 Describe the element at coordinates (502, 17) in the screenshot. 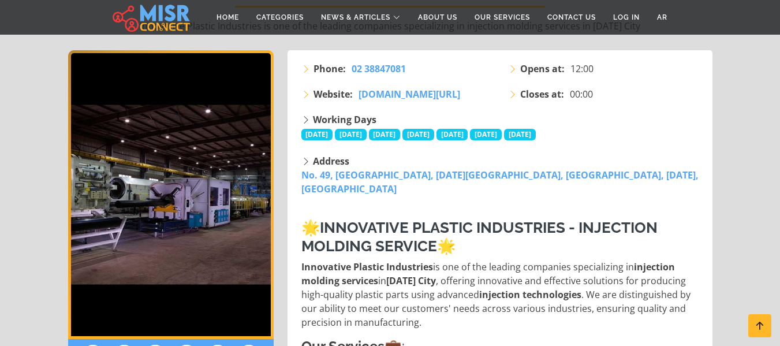

I see `a: Our Services` at that location.